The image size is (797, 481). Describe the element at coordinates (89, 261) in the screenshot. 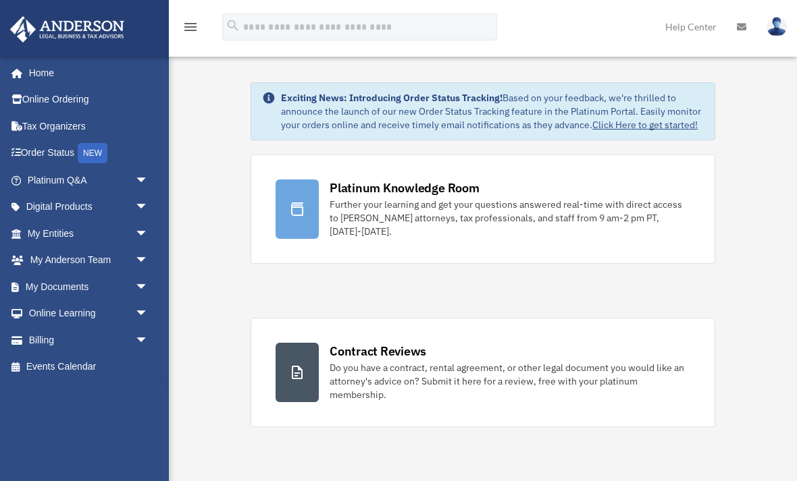

I see `a: My Anderson Teamarrow_drop_down` at that location.